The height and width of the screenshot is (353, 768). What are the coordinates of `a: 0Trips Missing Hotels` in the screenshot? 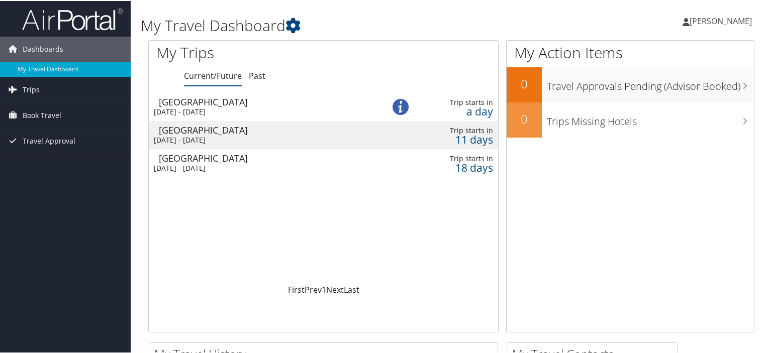 It's located at (630, 119).